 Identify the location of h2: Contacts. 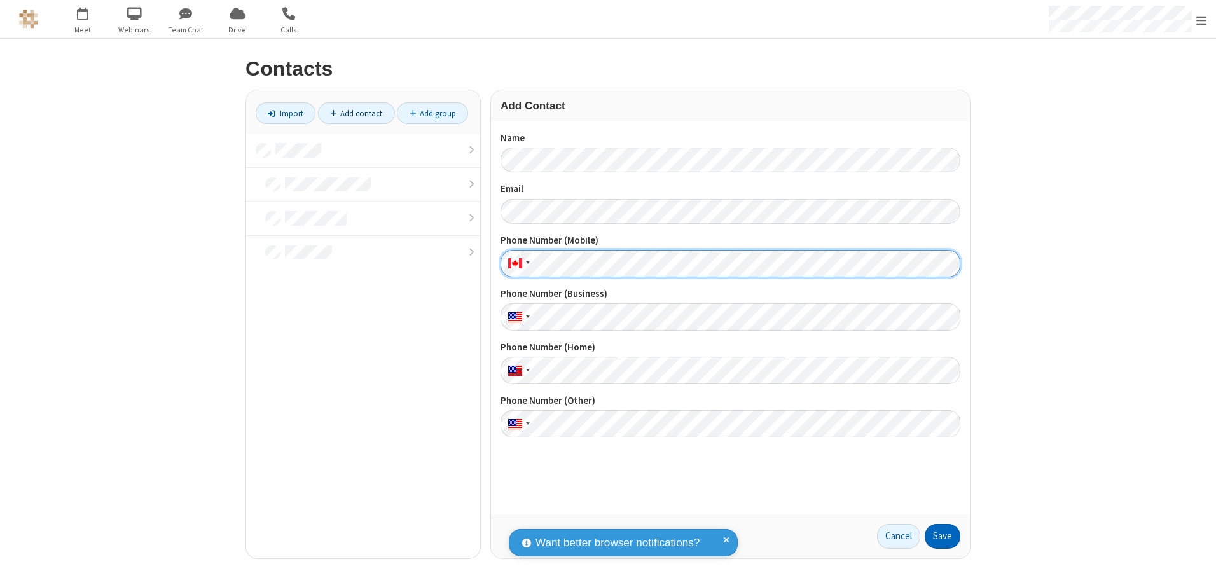
(608, 69).